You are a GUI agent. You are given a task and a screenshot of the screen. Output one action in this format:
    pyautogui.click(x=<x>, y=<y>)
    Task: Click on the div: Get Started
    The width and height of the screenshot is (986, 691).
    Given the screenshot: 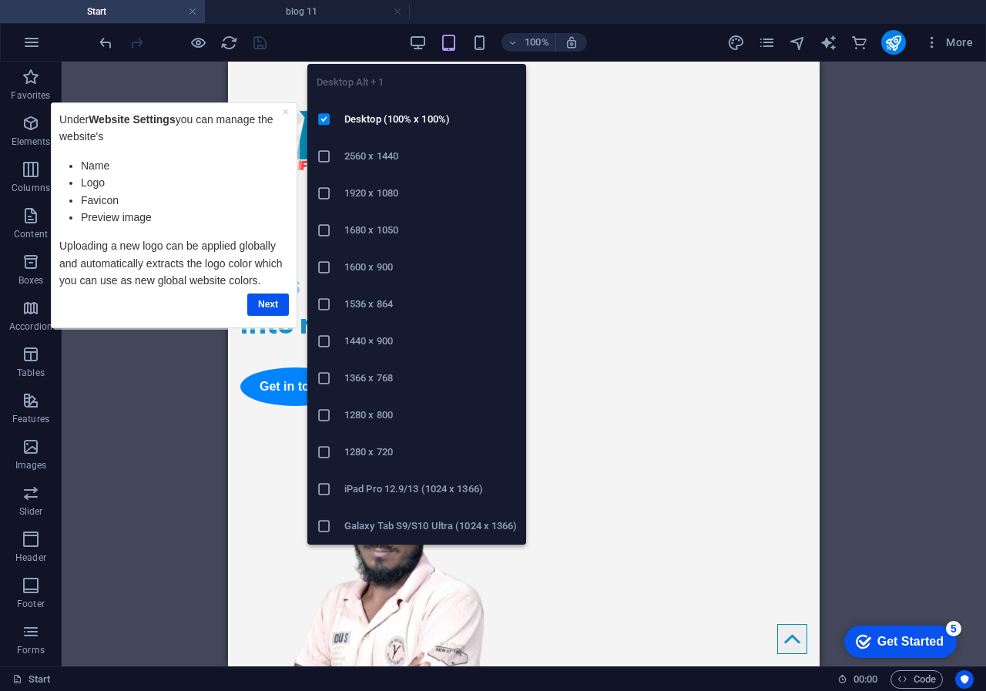 What is the action you would take?
    pyautogui.click(x=79, y=24)
    